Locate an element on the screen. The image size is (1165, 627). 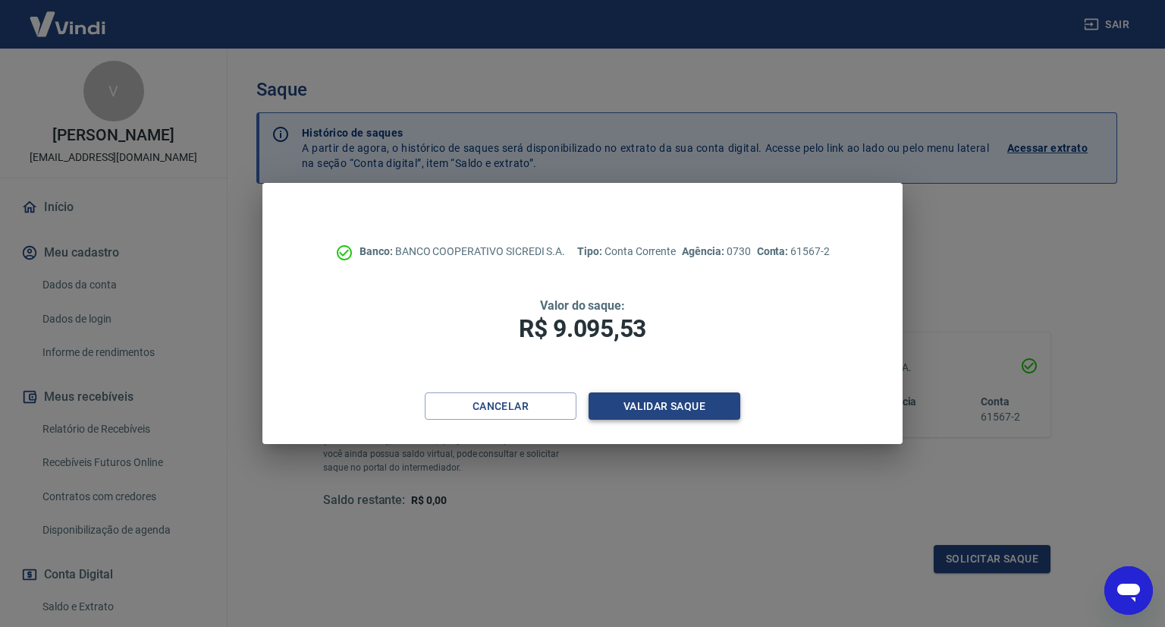
p: BANCO COOPERATIVO SICREDI S.A. is located at coordinates (462, 251).